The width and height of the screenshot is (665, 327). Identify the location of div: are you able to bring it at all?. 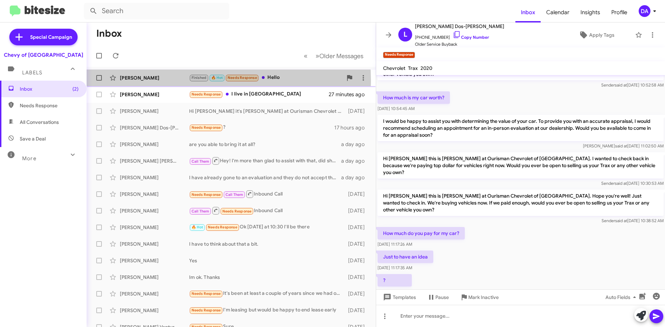
(265, 144).